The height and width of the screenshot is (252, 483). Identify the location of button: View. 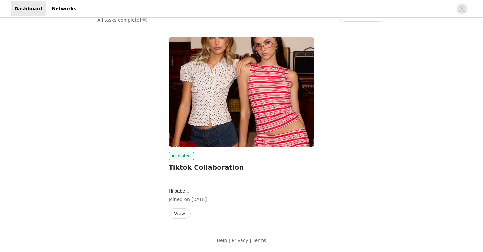
(179, 213).